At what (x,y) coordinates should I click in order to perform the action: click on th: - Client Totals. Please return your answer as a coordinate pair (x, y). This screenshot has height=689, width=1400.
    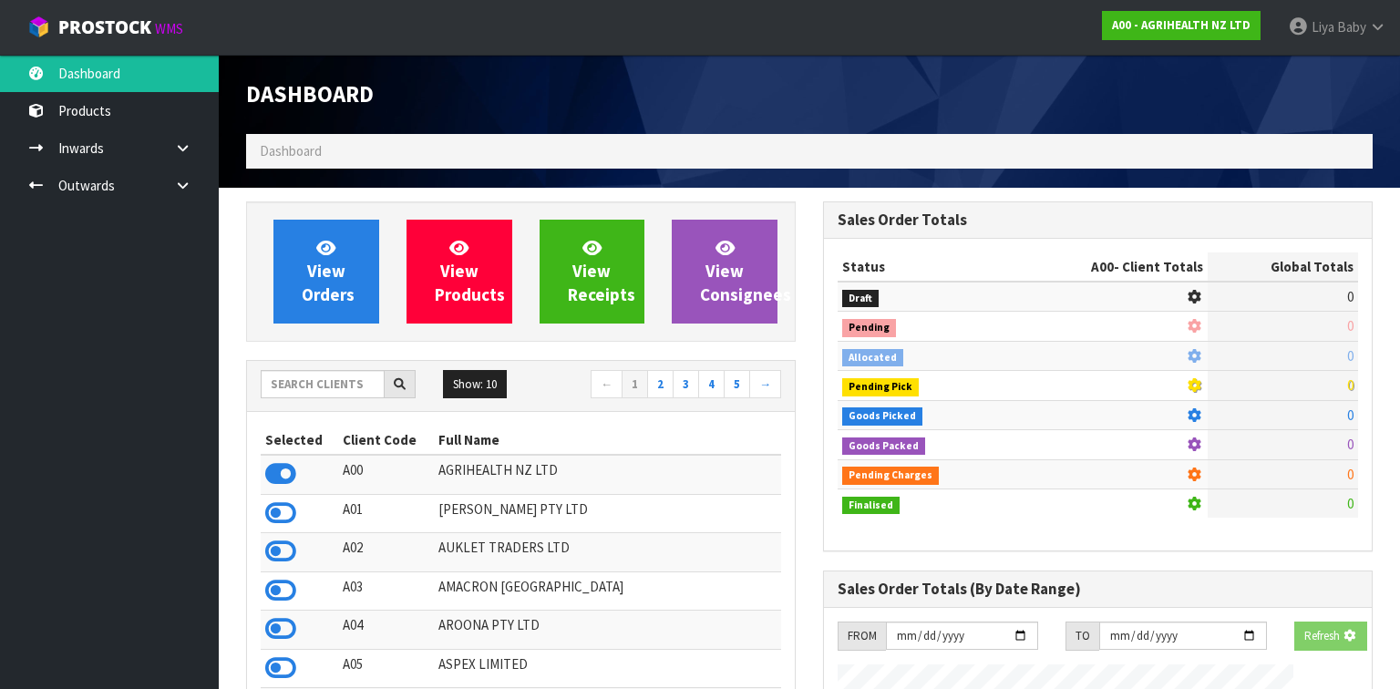
    Looking at the image, I should click on (1108, 267).